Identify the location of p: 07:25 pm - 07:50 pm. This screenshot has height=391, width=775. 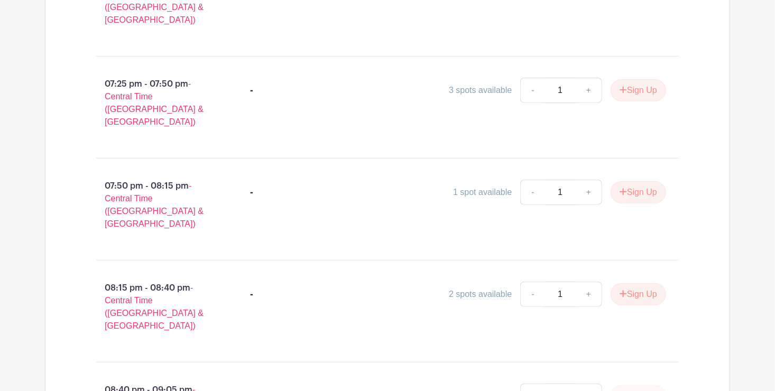
(156, 103).